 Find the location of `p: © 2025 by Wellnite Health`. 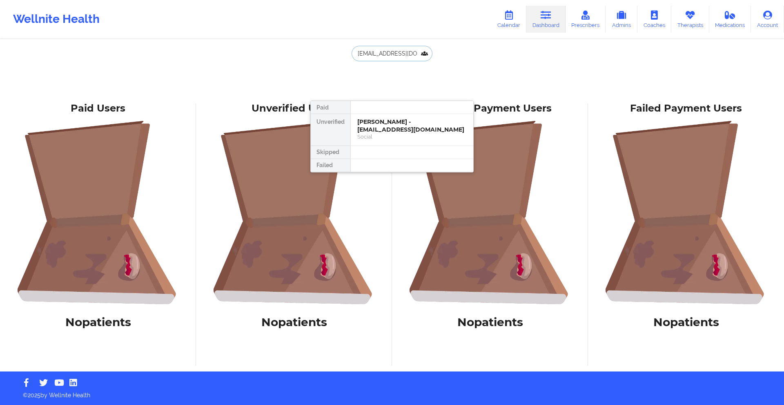

p: © 2025 by Wellnite Health is located at coordinates (392, 392).